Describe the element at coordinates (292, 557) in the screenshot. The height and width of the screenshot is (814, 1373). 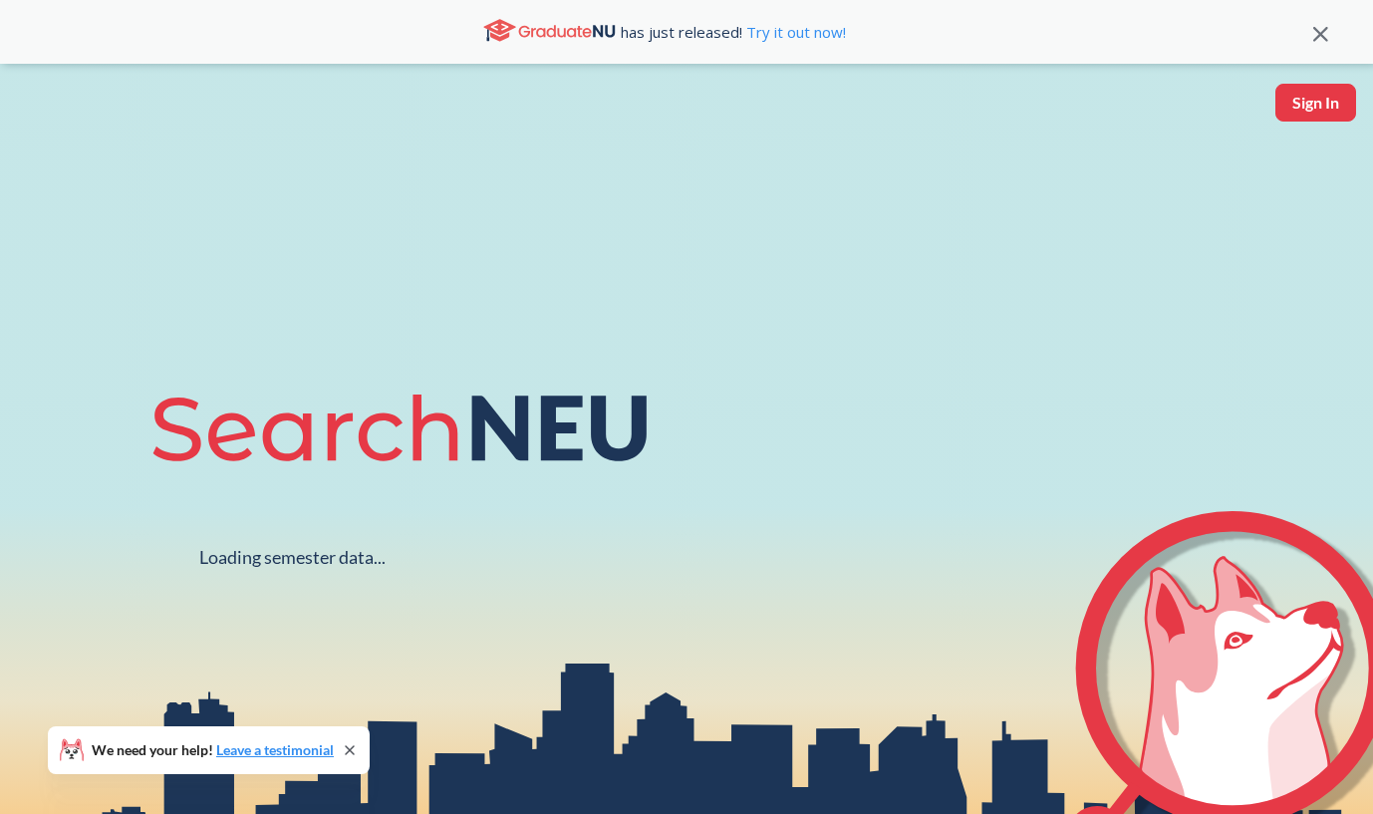
I see `div: Loading semester data...` at that location.